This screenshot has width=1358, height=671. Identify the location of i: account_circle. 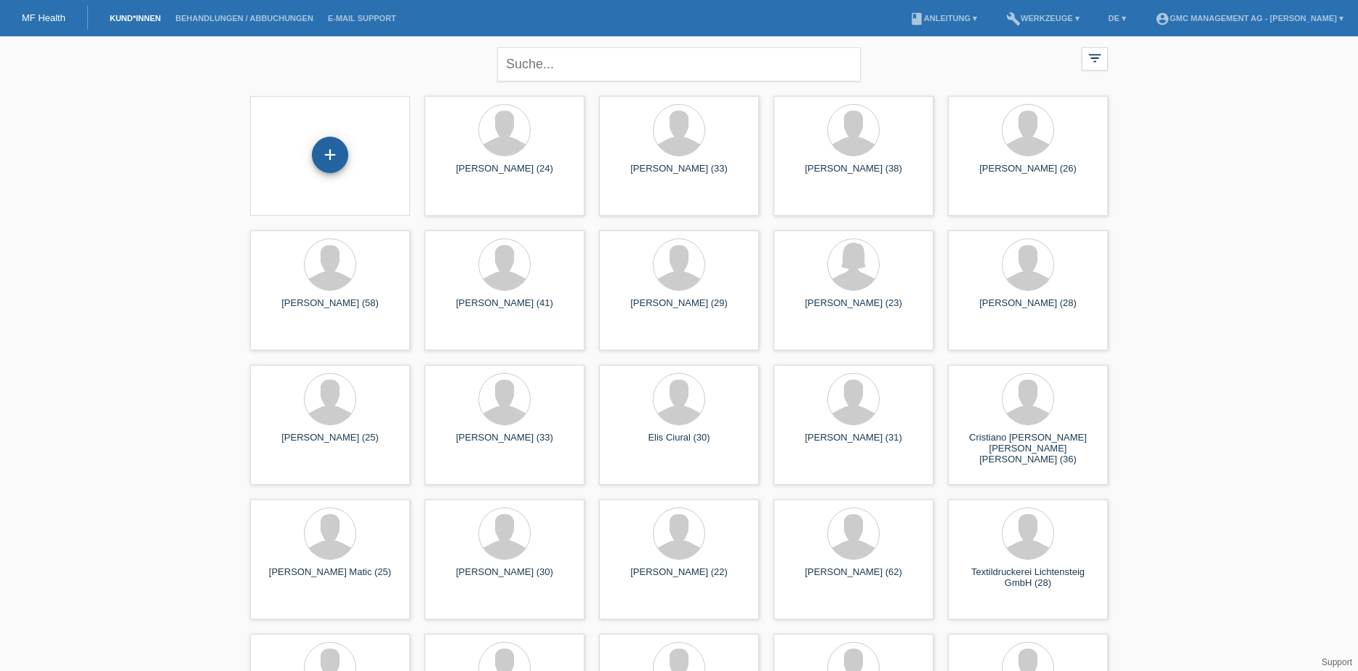
(1163, 19).